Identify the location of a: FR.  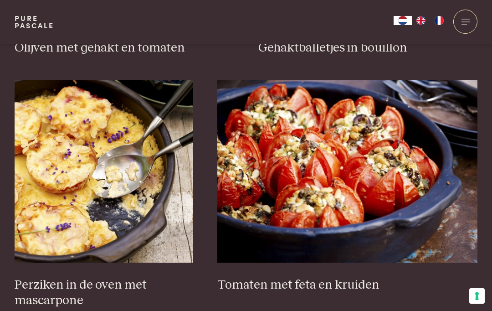
(439, 20).